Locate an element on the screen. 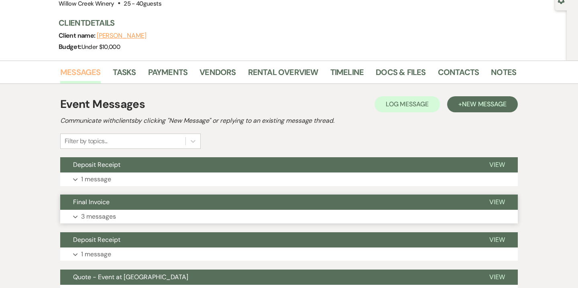 This screenshot has width=578, height=288. button: +New Message is located at coordinates (482, 104).